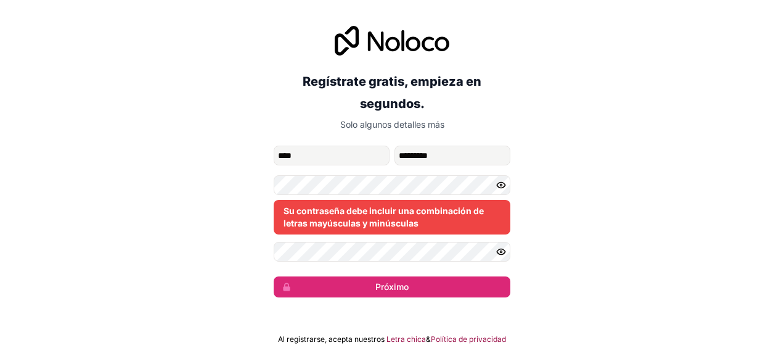 The image size is (784, 353). What do you see at coordinates (392, 125) in the screenshot?
I see `p: Solo algunos detalles más` at bounding box center [392, 125].